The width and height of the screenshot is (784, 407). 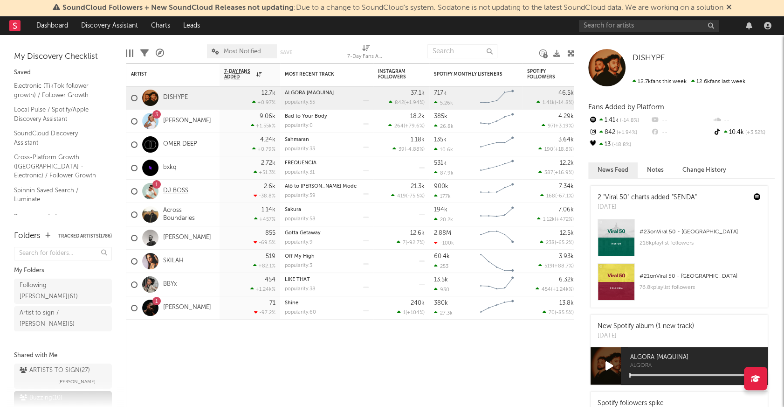 What do you see at coordinates (58, 138) in the screenshot?
I see `a: SoundCloud Discovery Assistant` at bounding box center [58, 138].